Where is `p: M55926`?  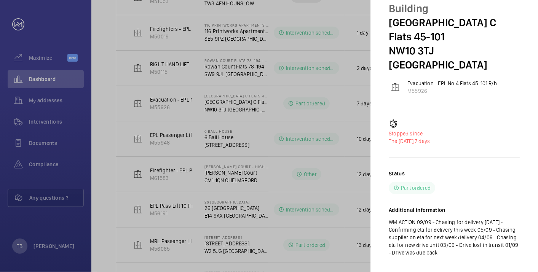 p: M55926 is located at coordinates (452, 91).